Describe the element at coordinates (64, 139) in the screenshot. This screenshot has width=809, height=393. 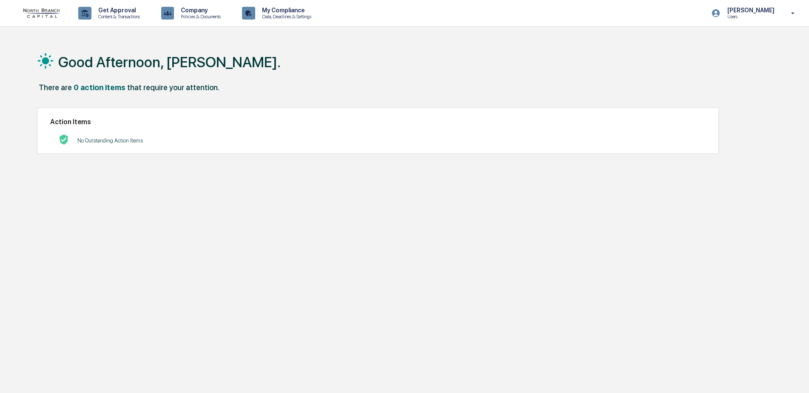
I see `img: No Actions logo` at that location.